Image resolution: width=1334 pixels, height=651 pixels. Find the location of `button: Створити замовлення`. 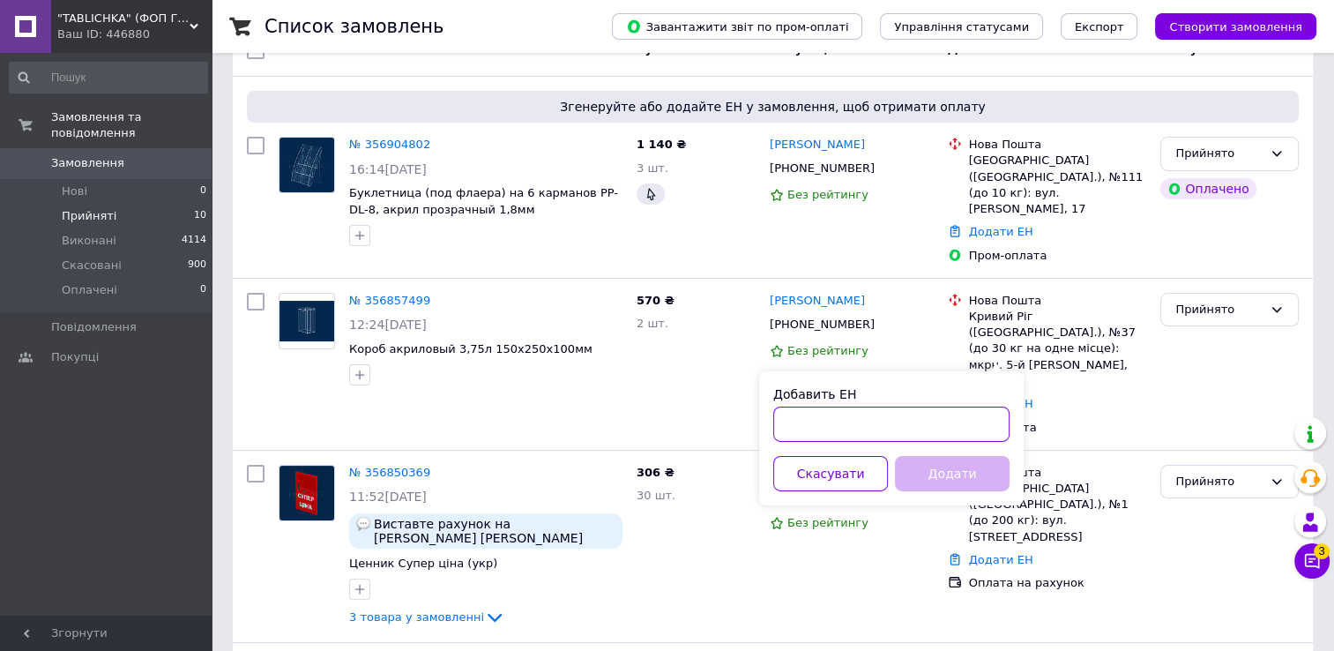

button: Створити замовлення is located at coordinates (1236, 26).